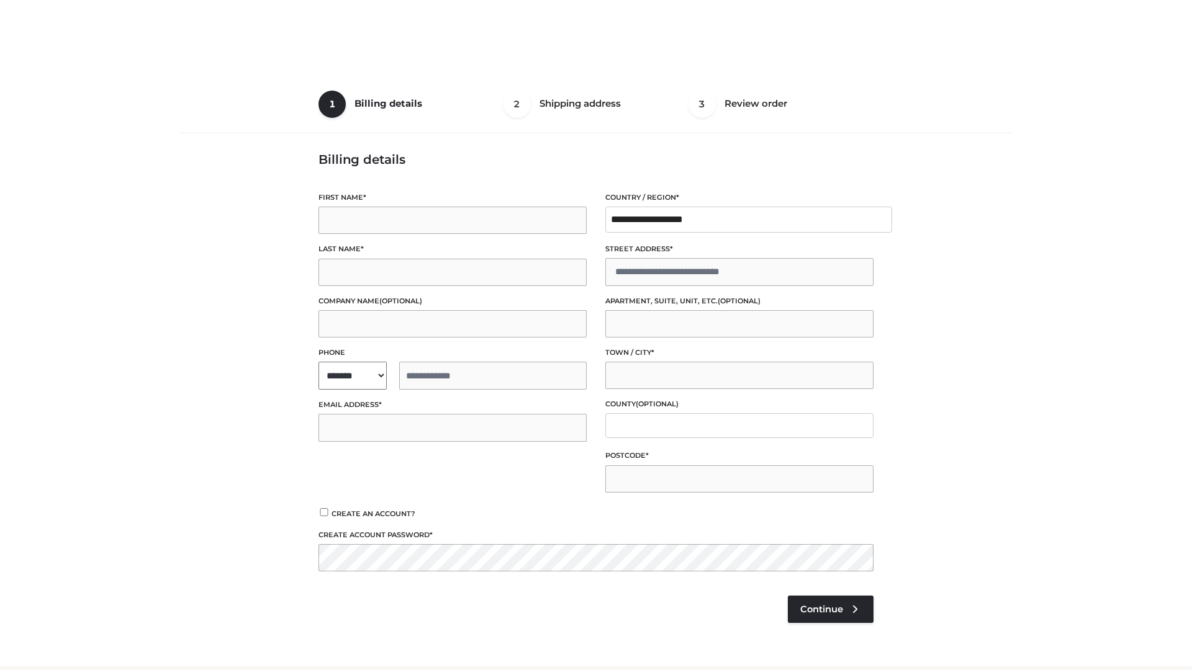 This screenshot has height=670, width=1192. Describe the element at coordinates (821, 609) in the screenshot. I see `span: Continue` at that location.